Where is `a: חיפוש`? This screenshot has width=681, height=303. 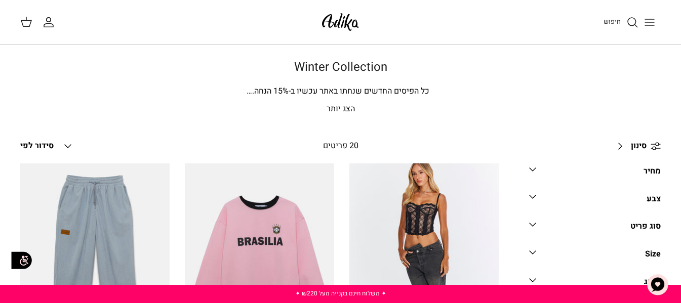
a: חיפוש is located at coordinates (621, 22).